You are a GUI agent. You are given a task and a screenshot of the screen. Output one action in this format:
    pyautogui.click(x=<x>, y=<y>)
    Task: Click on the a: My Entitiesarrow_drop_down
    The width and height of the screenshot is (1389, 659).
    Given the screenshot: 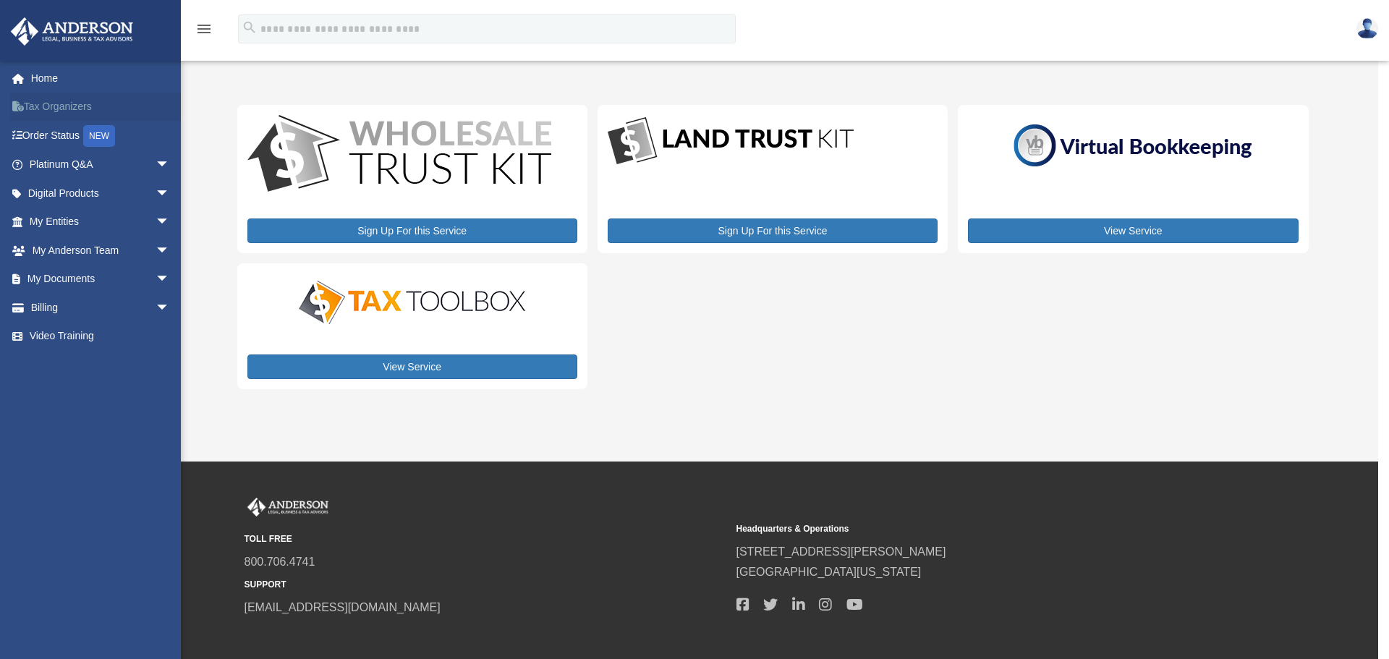 What is the action you would take?
    pyautogui.click(x=101, y=222)
    